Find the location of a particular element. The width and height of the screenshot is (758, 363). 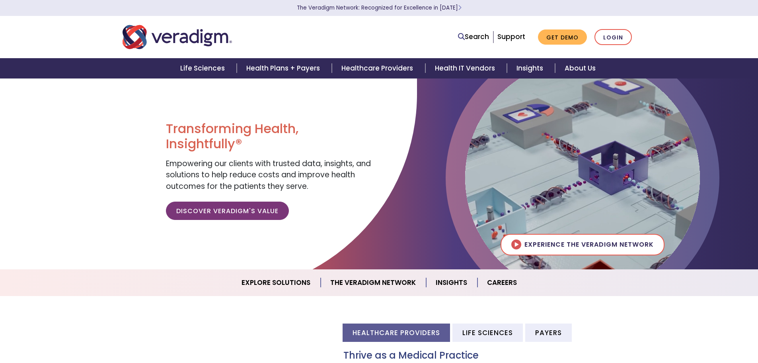

h1: Transforming Health, Insightfully® is located at coordinates (269, 136).